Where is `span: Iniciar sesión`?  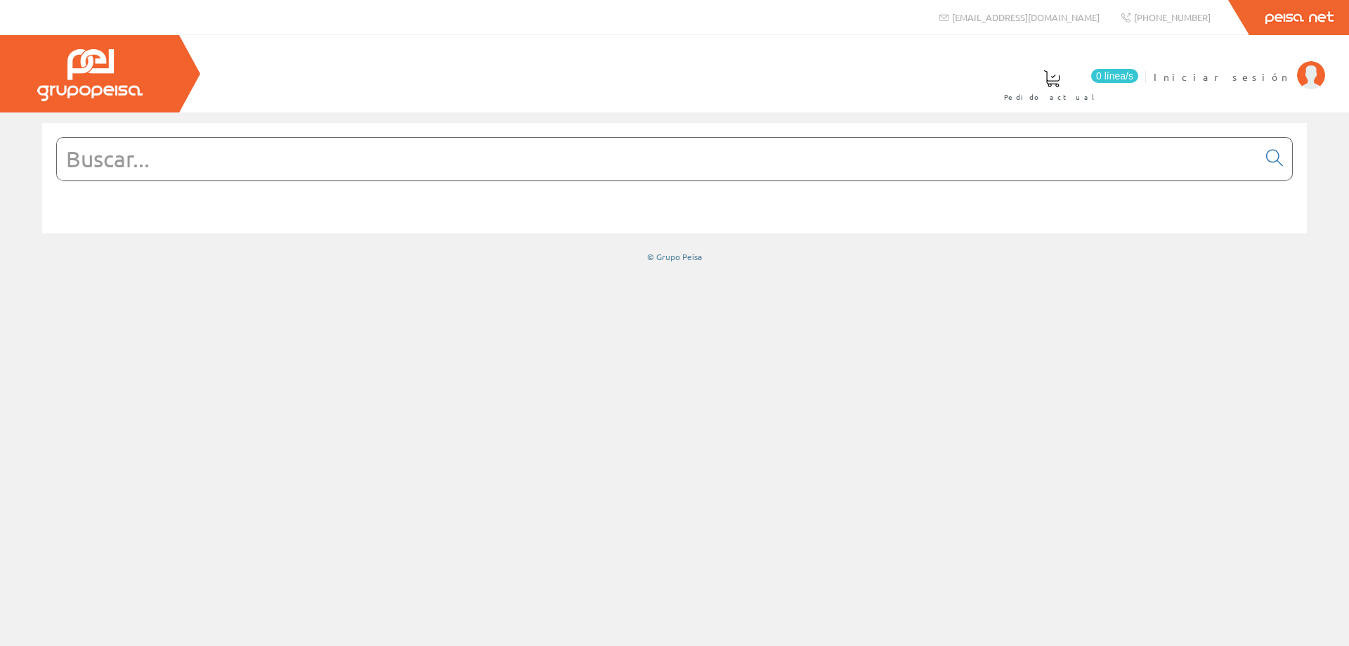 span: Iniciar sesión is located at coordinates (1222, 77).